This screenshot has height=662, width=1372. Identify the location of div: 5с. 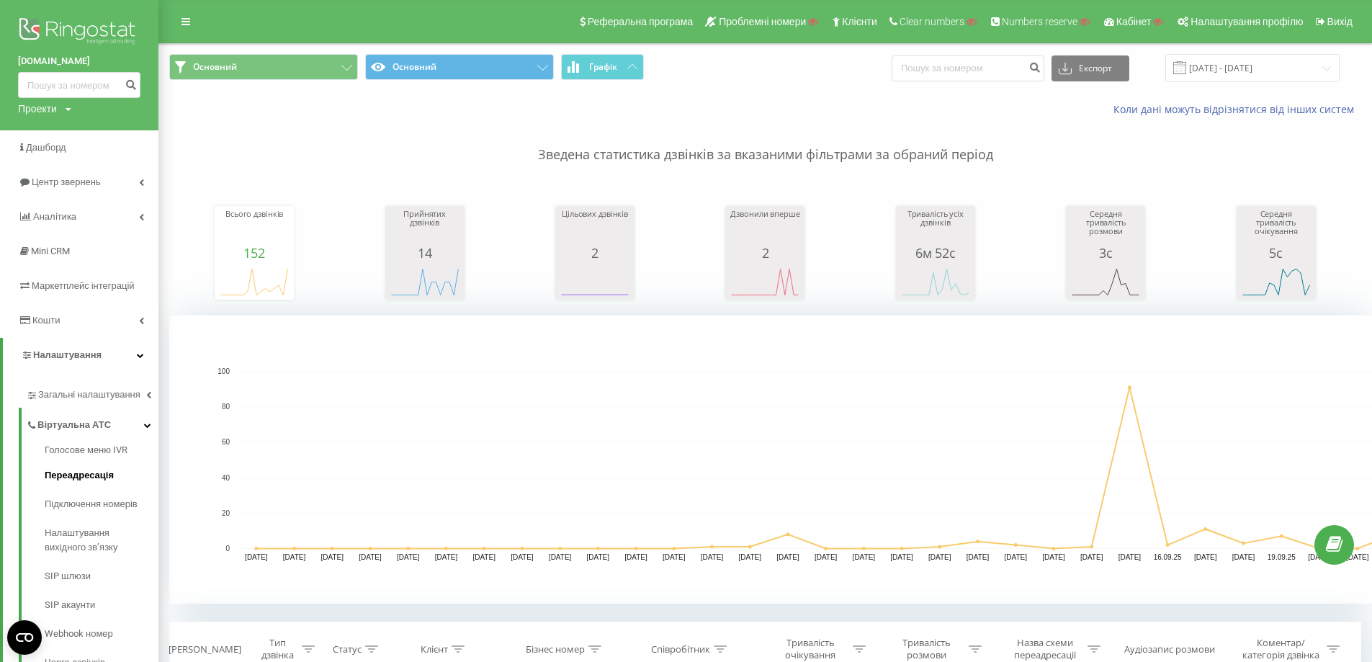
(1276, 253).